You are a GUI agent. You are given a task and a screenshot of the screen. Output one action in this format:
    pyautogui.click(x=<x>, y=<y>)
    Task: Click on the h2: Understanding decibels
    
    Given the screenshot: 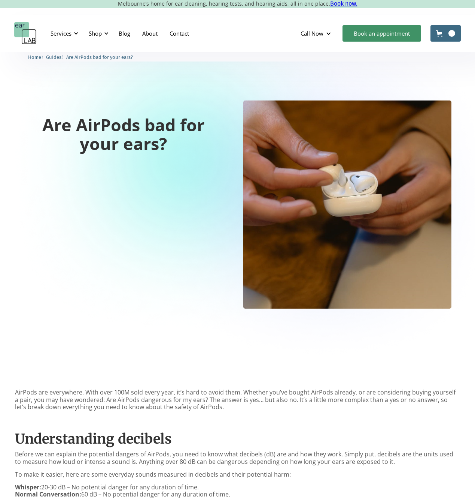 What is the action you would take?
    pyautogui.click(x=238, y=438)
    